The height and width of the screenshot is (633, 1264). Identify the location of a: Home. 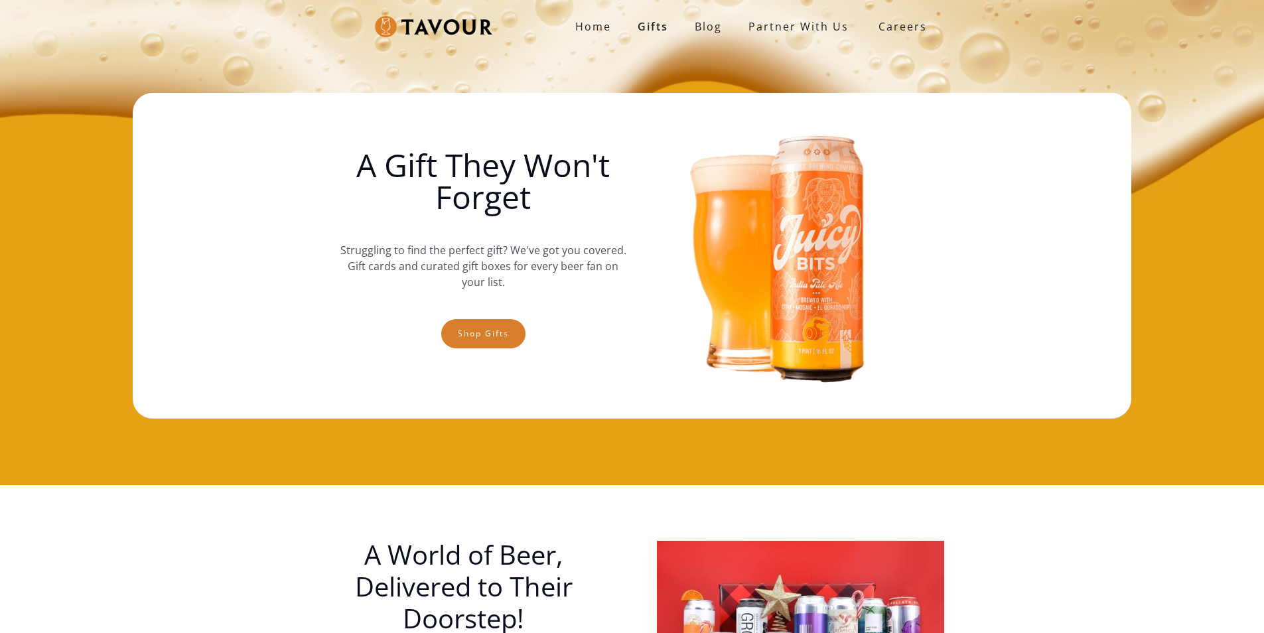
(593, 27).